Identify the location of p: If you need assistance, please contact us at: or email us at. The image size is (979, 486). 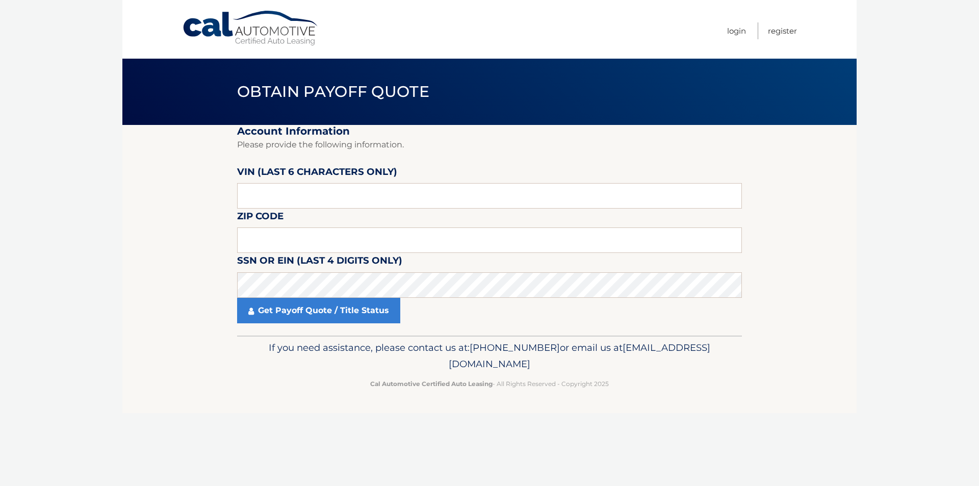
(489, 356).